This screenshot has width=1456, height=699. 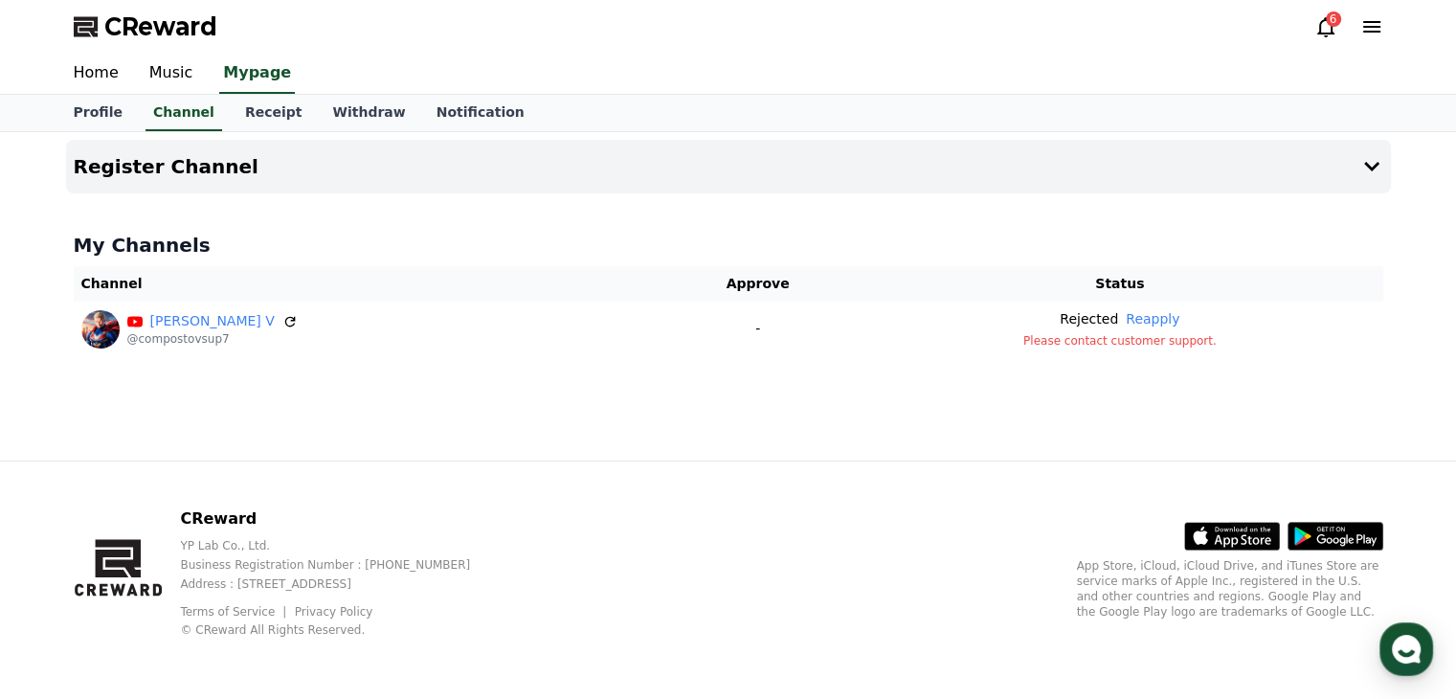 What do you see at coordinates (213, 339) in the screenshot?
I see `p: @compostovsup7` at bounding box center [213, 339].